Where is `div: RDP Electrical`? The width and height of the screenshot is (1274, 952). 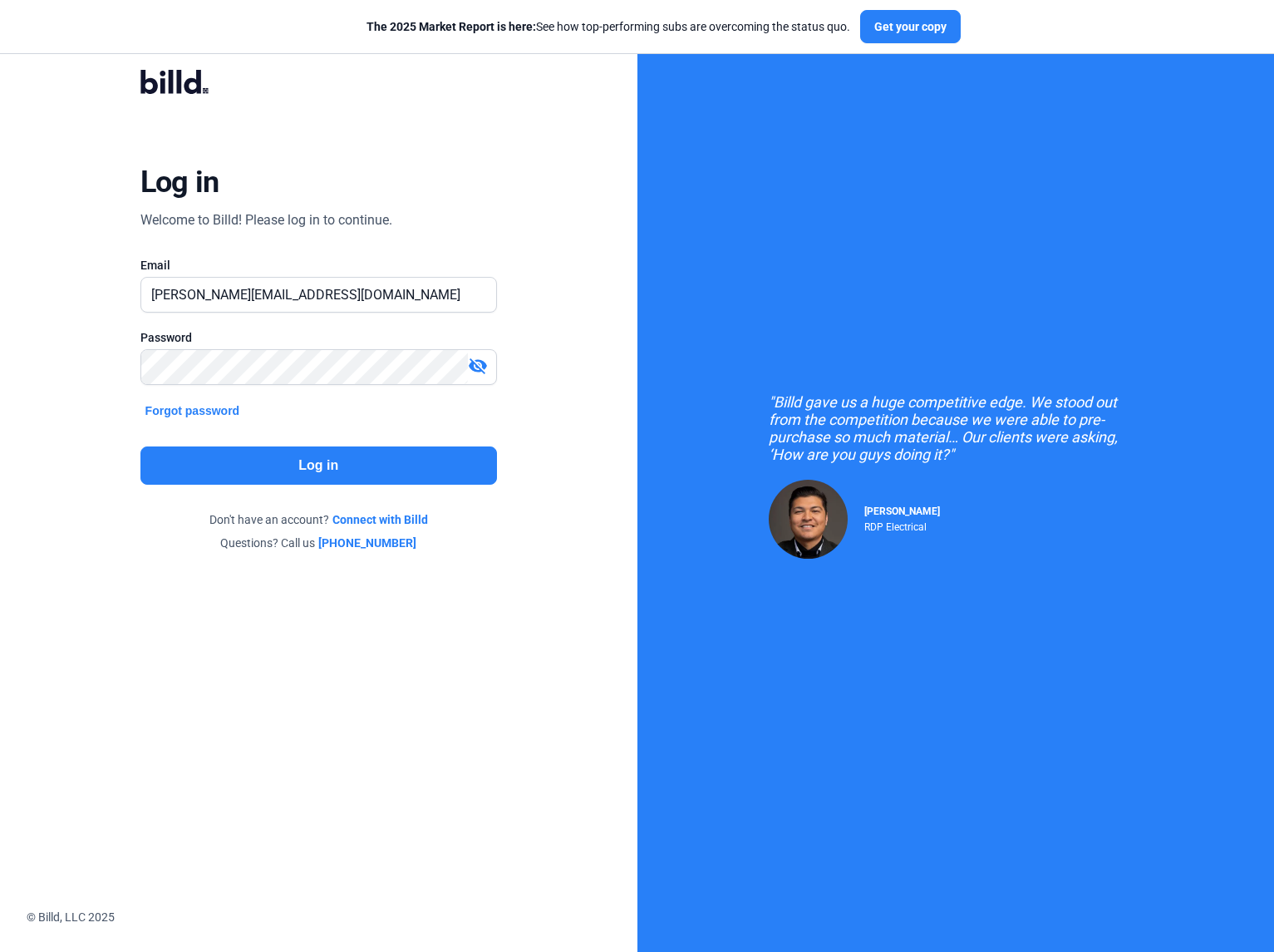 div: RDP Electrical is located at coordinates (901, 525).